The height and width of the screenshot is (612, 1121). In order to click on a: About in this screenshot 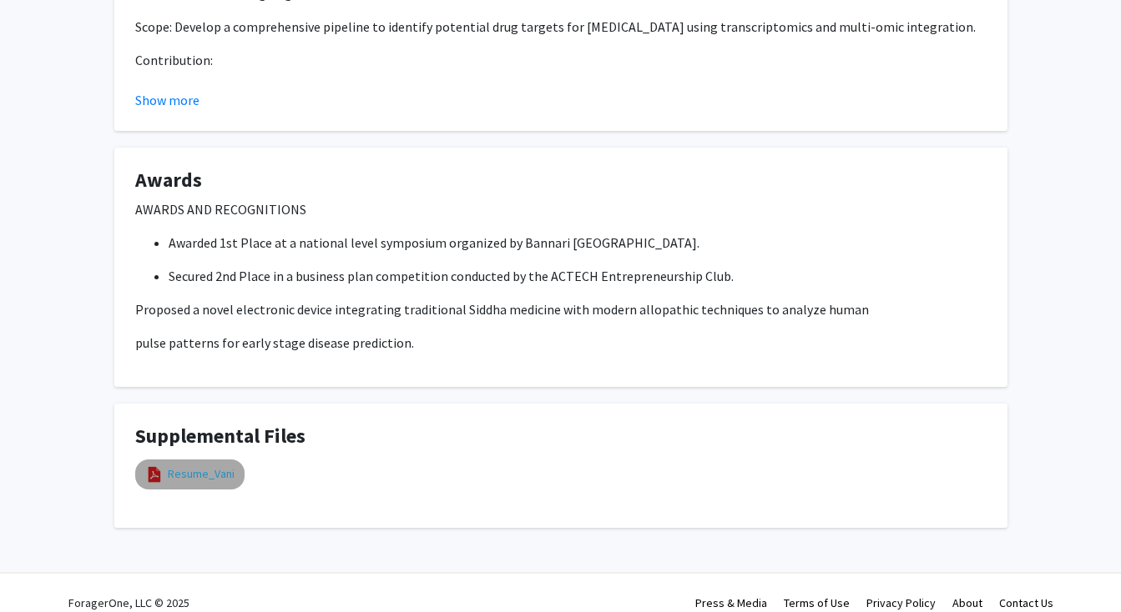, I will do `click(967, 603)`.